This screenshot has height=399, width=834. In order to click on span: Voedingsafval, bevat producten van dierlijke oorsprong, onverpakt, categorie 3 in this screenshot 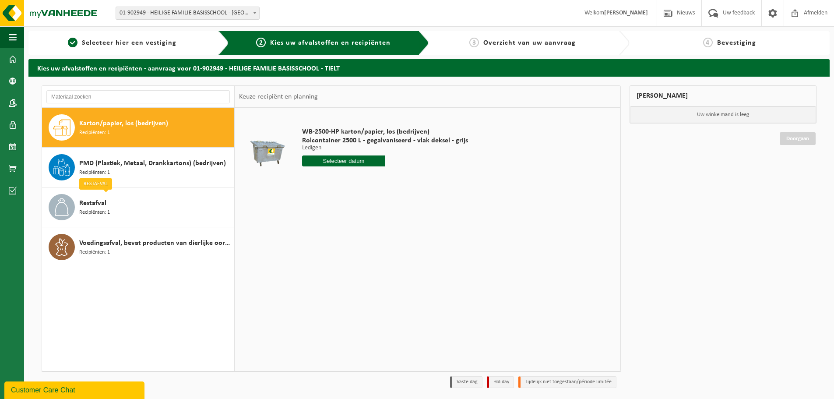, I will do `click(155, 243)`.